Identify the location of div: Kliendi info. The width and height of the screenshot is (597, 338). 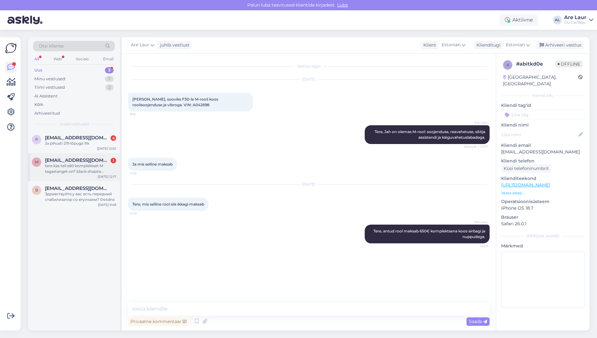
(543, 96).